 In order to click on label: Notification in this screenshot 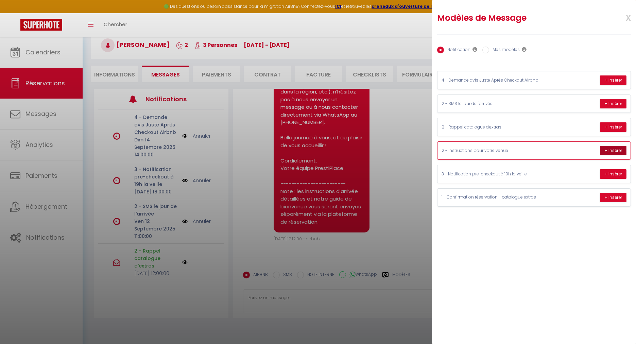, I will do `click(458, 50)`.